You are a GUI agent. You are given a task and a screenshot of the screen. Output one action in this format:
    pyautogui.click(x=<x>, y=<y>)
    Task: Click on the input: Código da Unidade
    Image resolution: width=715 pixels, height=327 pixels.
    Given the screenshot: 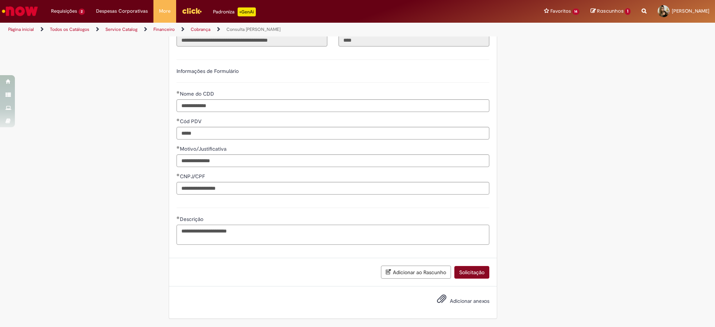 What is the action you would take?
    pyautogui.click(x=414, y=40)
    